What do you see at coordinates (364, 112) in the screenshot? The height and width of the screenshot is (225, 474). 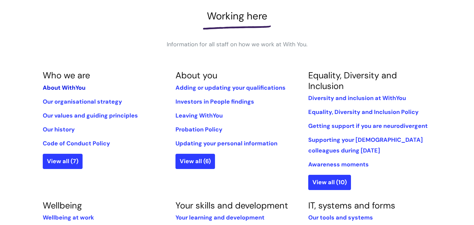 I see `a: Equality, Diversity and Inclusion Policy` at bounding box center [364, 112].